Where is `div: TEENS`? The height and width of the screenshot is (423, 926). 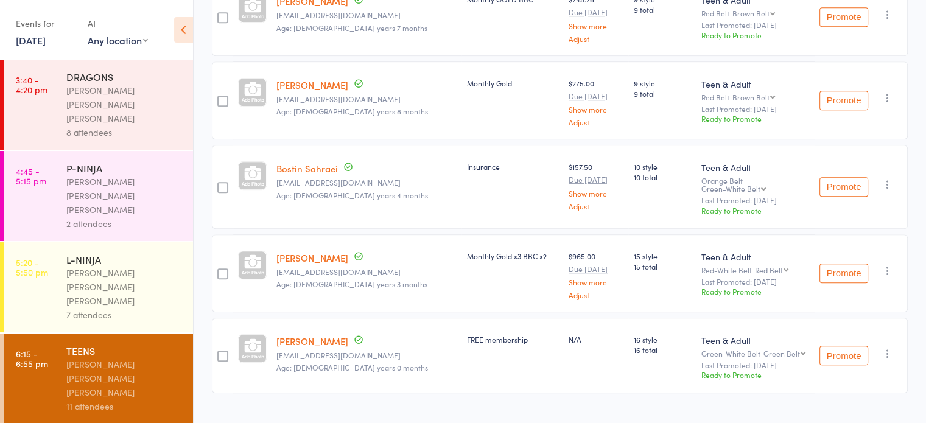
div: TEENS is located at coordinates (124, 351).